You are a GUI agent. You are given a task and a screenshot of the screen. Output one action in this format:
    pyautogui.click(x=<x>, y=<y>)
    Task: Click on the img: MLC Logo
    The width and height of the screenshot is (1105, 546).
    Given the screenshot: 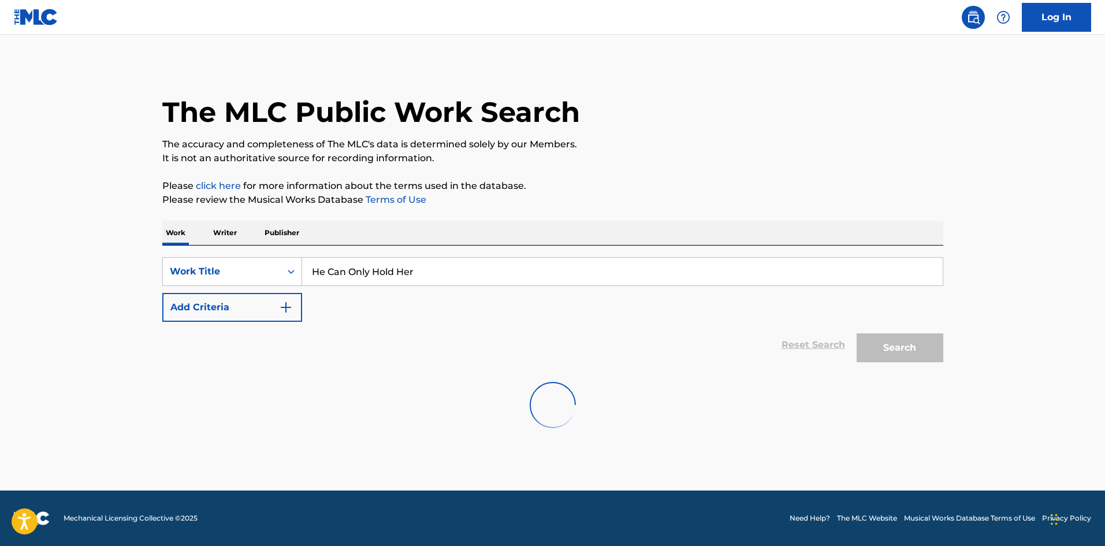 What is the action you would take?
    pyautogui.click(x=36, y=17)
    